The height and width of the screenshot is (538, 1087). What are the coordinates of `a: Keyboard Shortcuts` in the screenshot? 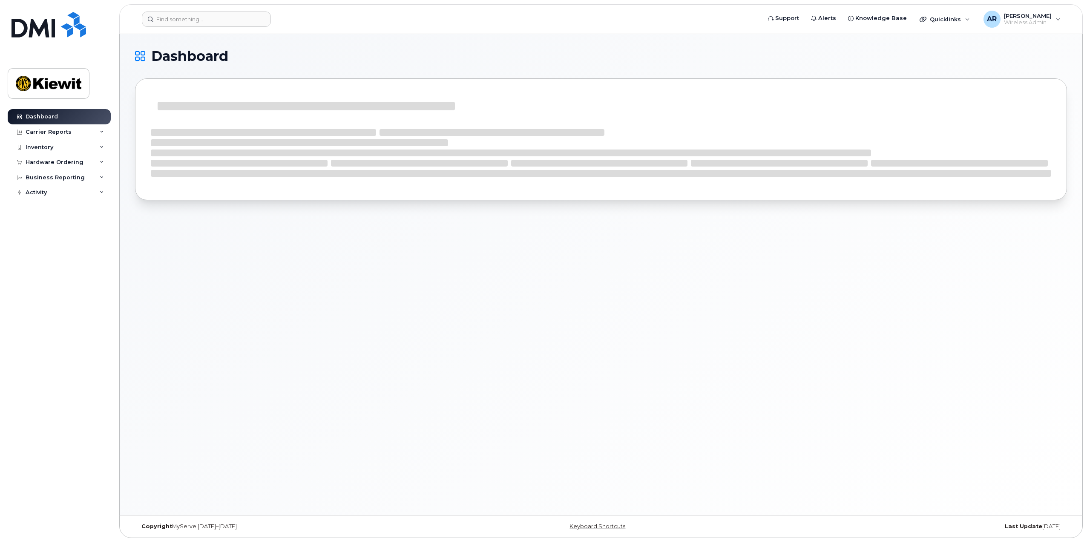 It's located at (597, 526).